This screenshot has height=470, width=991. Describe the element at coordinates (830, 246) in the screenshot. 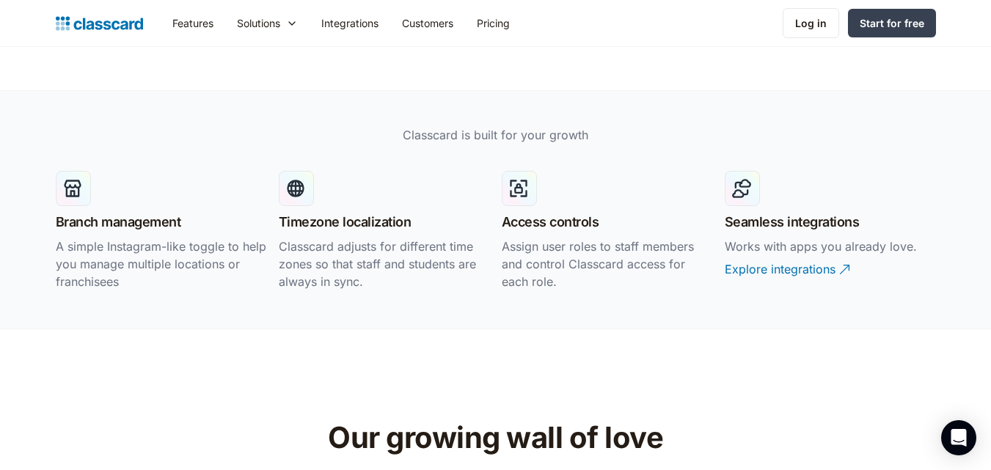

I see `p: Works with apps you already love.` at that location.